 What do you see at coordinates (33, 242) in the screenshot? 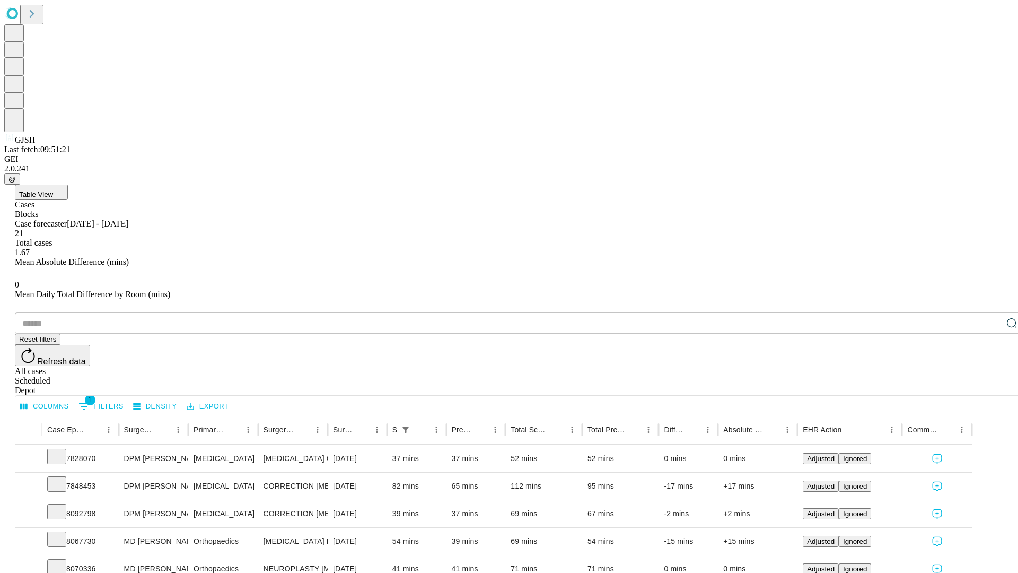
I see `span: Total cases` at bounding box center [33, 242].